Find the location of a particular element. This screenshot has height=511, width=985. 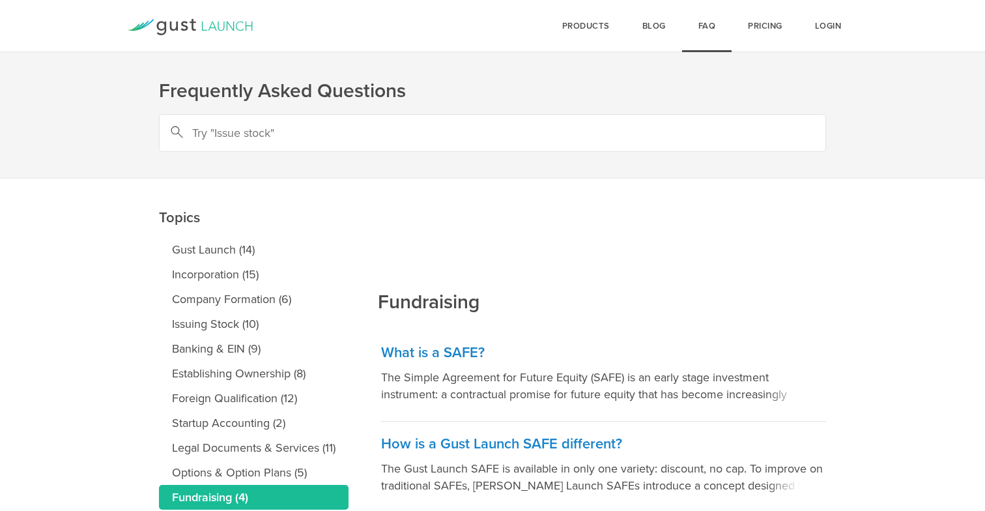

a: Company Formation (6) is located at coordinates (253, 299).